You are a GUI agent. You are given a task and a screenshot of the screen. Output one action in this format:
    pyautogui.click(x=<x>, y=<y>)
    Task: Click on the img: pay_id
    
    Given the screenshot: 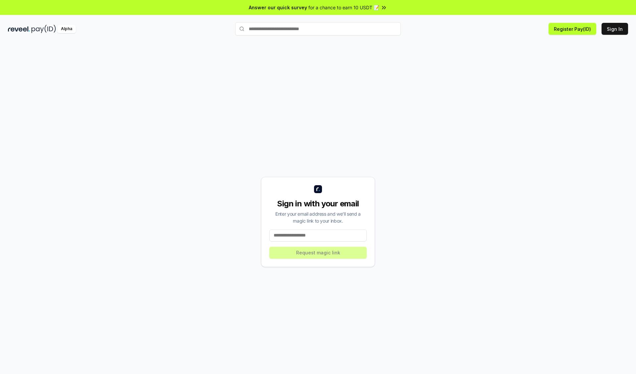 What is the action you would take?
    pyautogui.click(x=44, y=29)
    